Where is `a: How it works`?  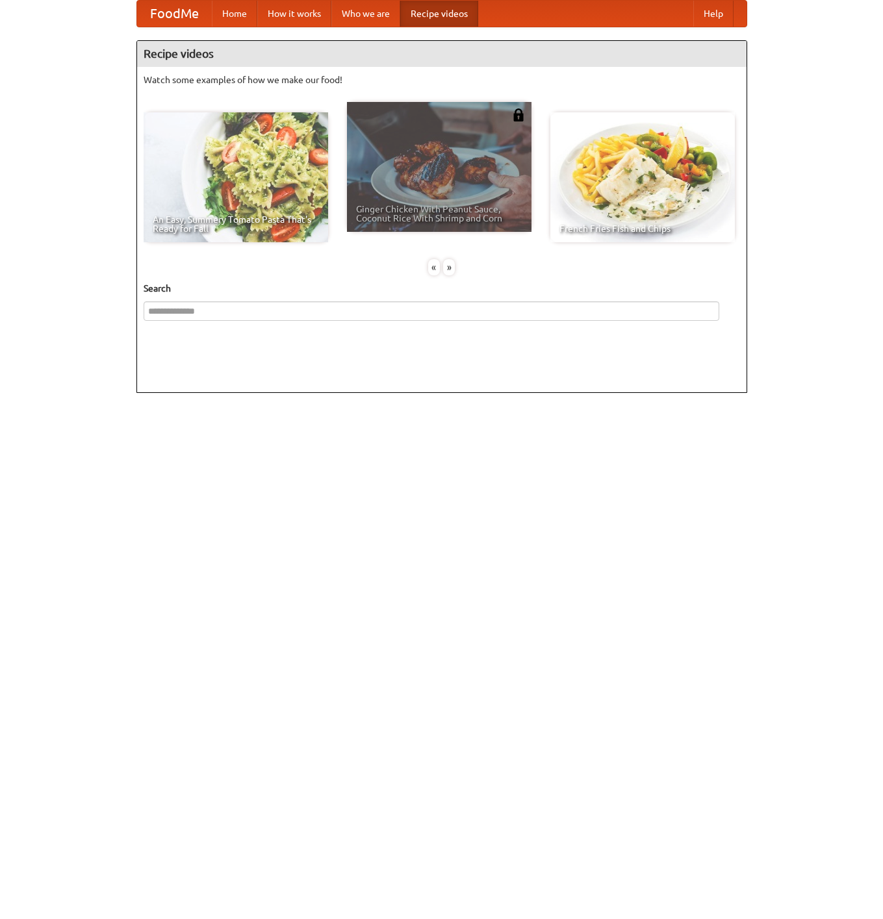
a: How it works is located at coordinates (294, 14).